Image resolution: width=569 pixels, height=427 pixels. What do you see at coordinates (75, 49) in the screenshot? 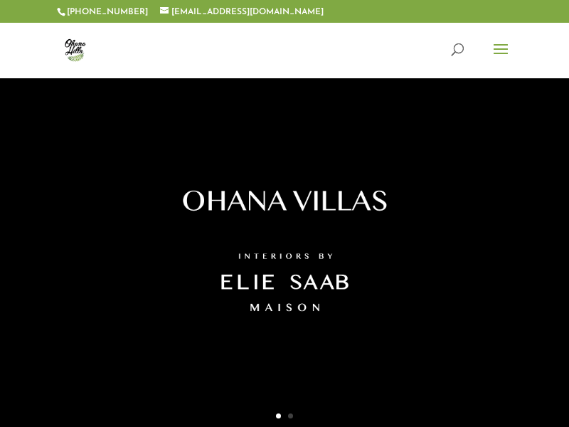
I see `img: ohana-hills` at bounding box center [75, 49].